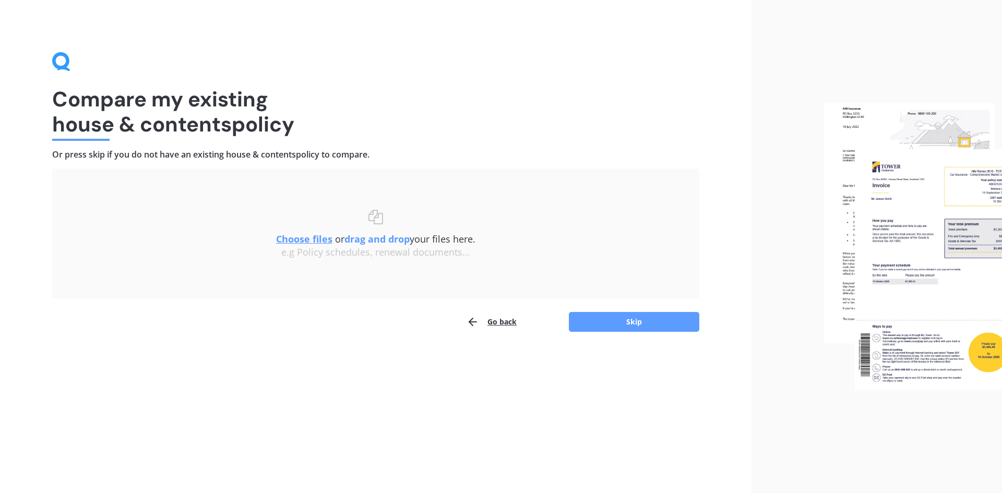 This screenshot has height=493, width=1002. I want to click on button: Skip, so click(634, 322).